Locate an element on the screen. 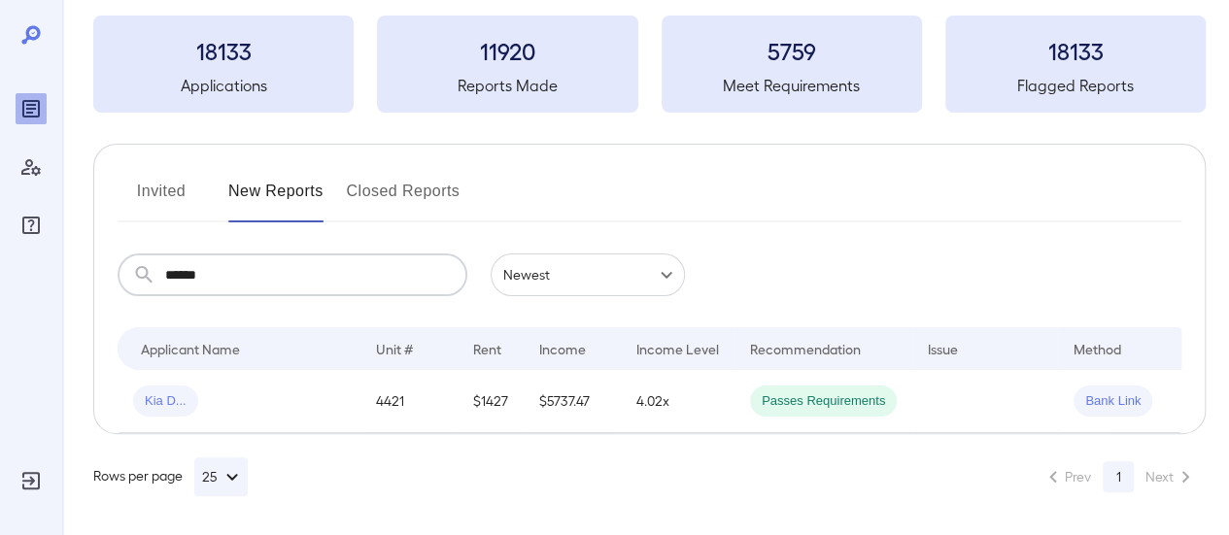 Image resolution: width=1229 pixels, height=535 pixels. div: Income Level is located at coordinates (677, 349).